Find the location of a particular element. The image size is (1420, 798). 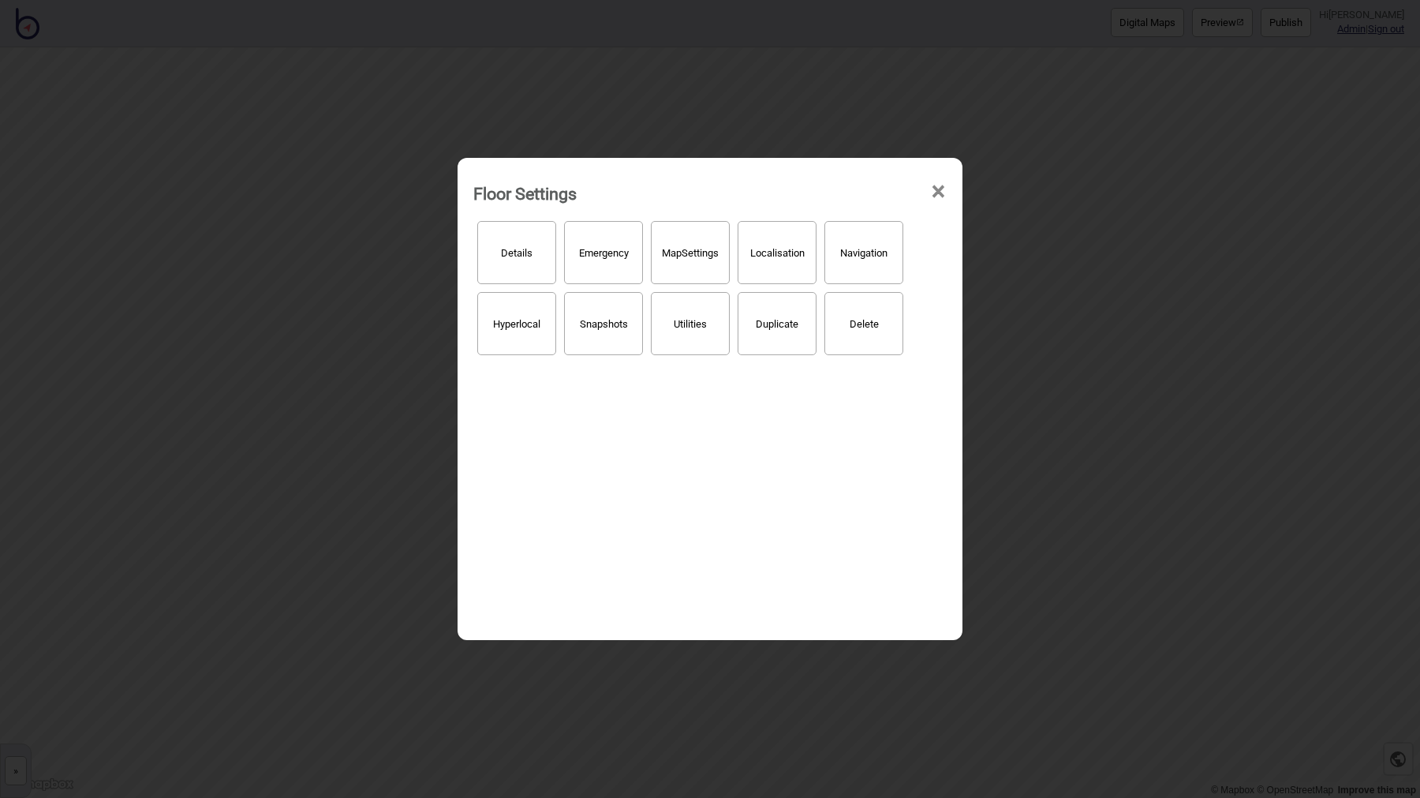

div: Floor Settings is located at coordinates (525, 193).